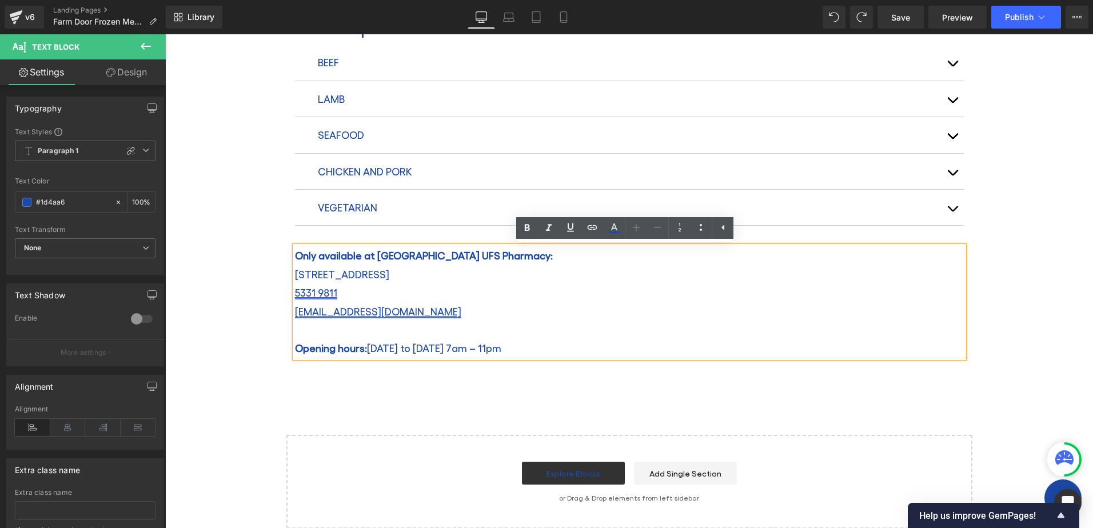 The image size is (1093, 528). I want to click on a: Laptop, so click(509, 17).